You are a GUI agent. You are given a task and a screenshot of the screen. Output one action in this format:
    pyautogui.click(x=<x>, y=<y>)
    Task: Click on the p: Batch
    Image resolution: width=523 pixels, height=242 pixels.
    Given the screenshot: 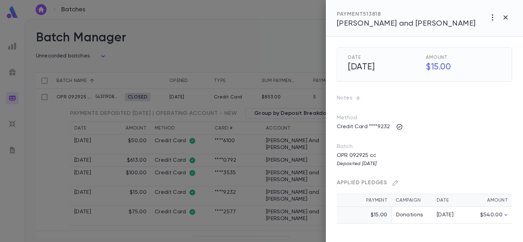 What is the action you would take?
    pyautogui.click(x=424, y=147)
    